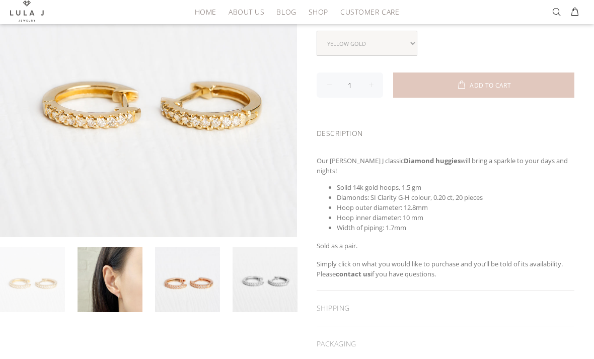 Image resolution: width=594 pixels, height=359 pixels. I want to click on a: ABOUT US, so click(246, 12).